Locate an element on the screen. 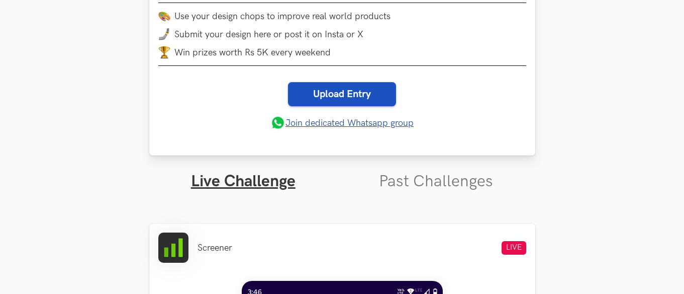  li: Screener is located at coordinates (215, 247).